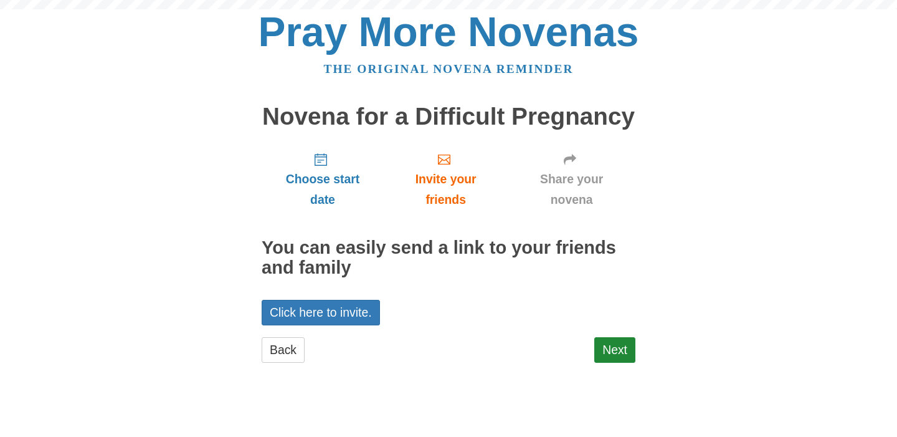 Image resolution: width=897 pixels, height=437 pixels. Describe the element at coordinates (449, 69) in the screenshot. I see `a: The original novena reminder` at that location.